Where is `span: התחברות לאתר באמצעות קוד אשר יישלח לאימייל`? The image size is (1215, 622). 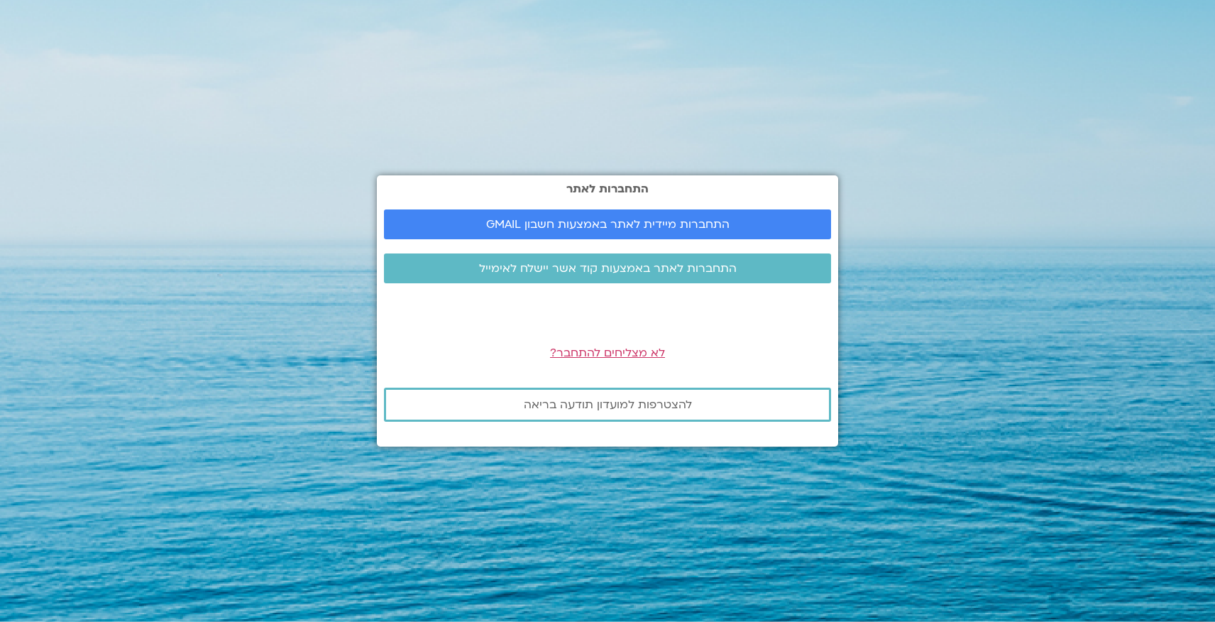 span: התחברות לאתר באמצעות קוד אשר יישלח לאימייל is located at coordinates (608, 268).